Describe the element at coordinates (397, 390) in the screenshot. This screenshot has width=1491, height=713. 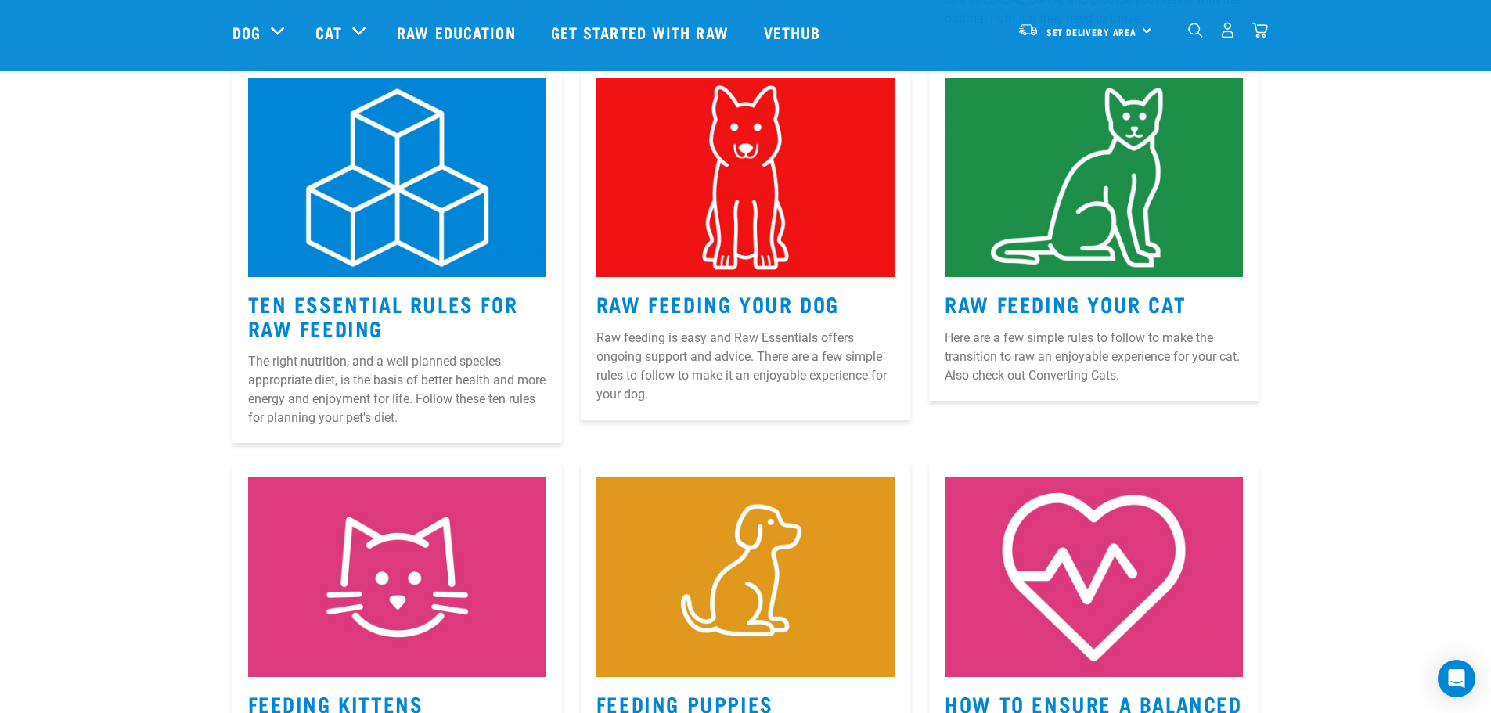
I see `p: The right nutrition, and a well planned species-appropriate diet, is the basis of better health a...` at that location.